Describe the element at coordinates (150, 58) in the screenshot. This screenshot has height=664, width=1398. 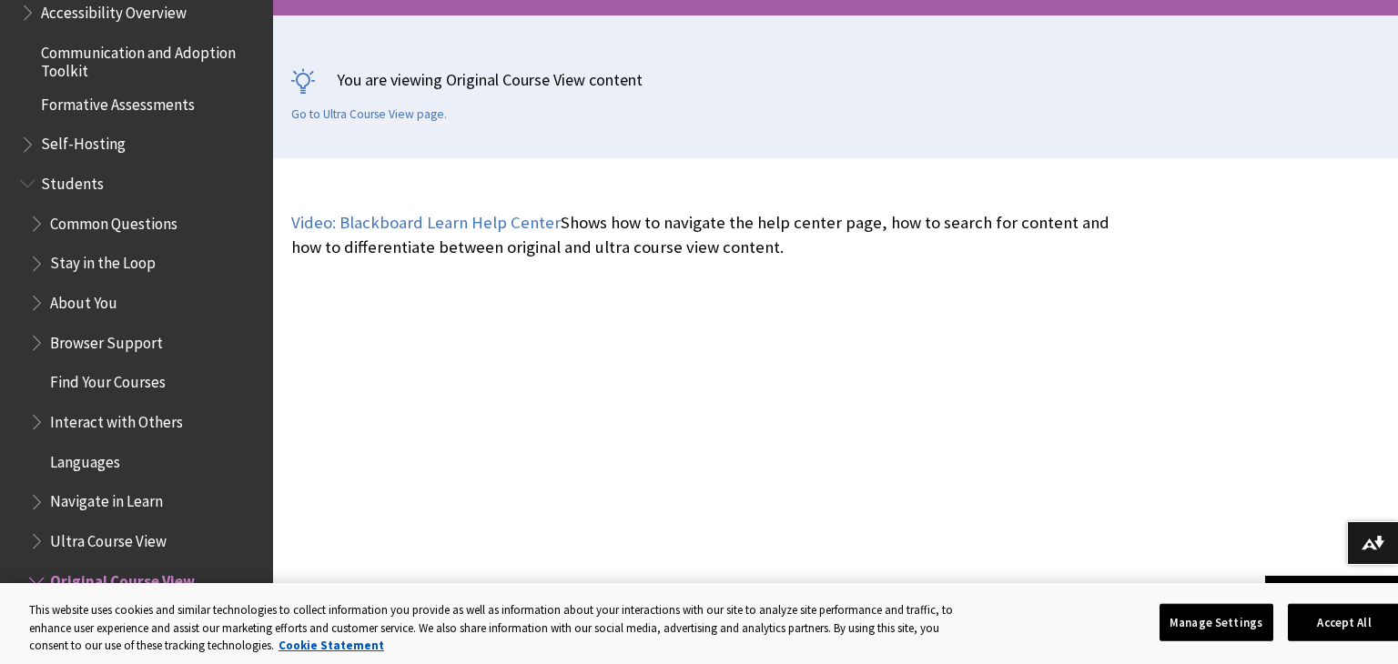
I see `span: Communication and Adoption Toolkit` at that location.